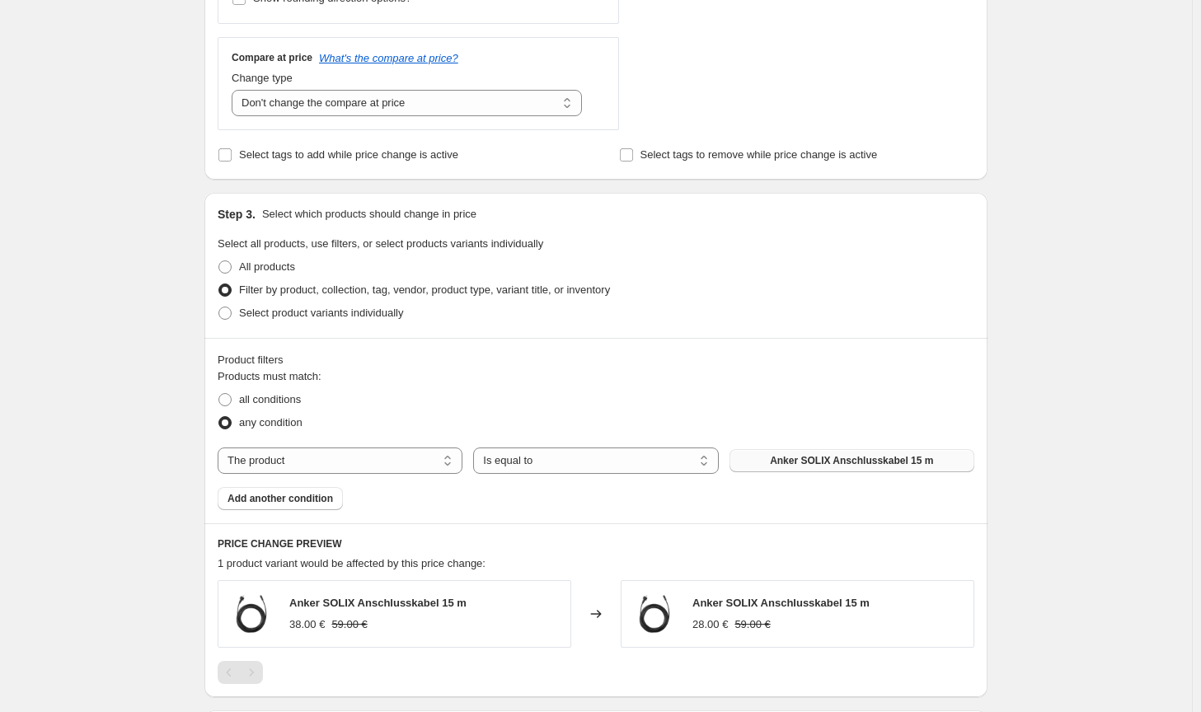  Describe the element at coordinates (237, 214) in the screenshot. I see `h2: Step 3.` at that location.